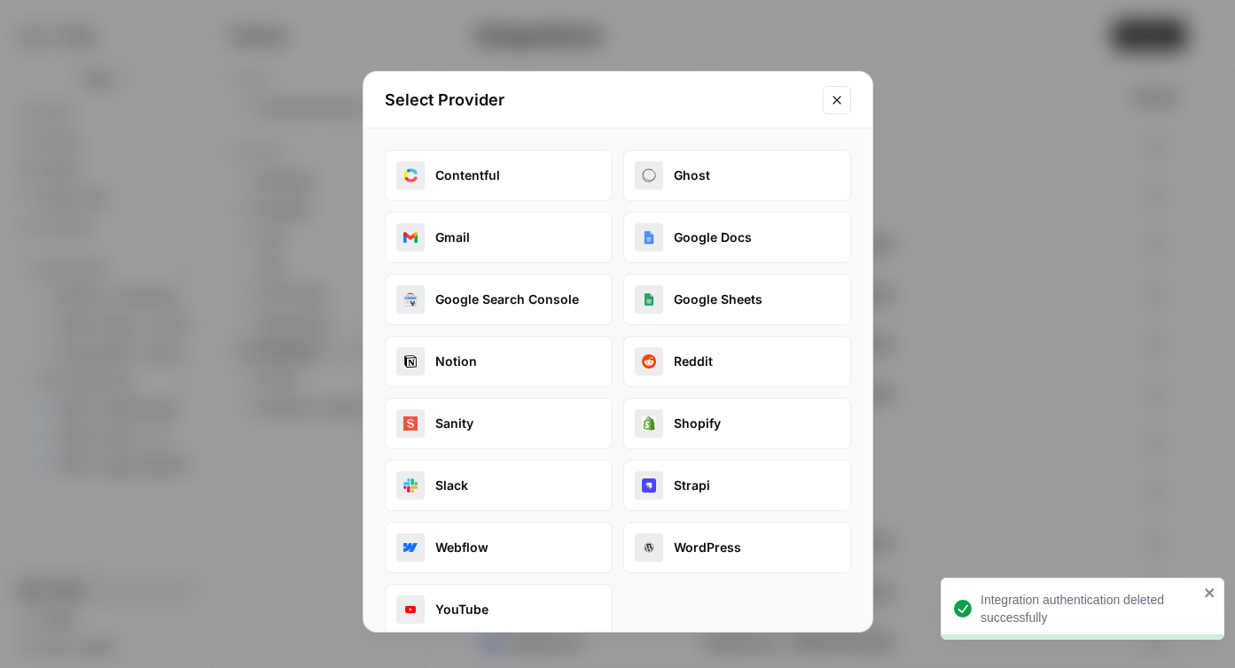  I want to click on button: ghostGhost, so click(737, 176).